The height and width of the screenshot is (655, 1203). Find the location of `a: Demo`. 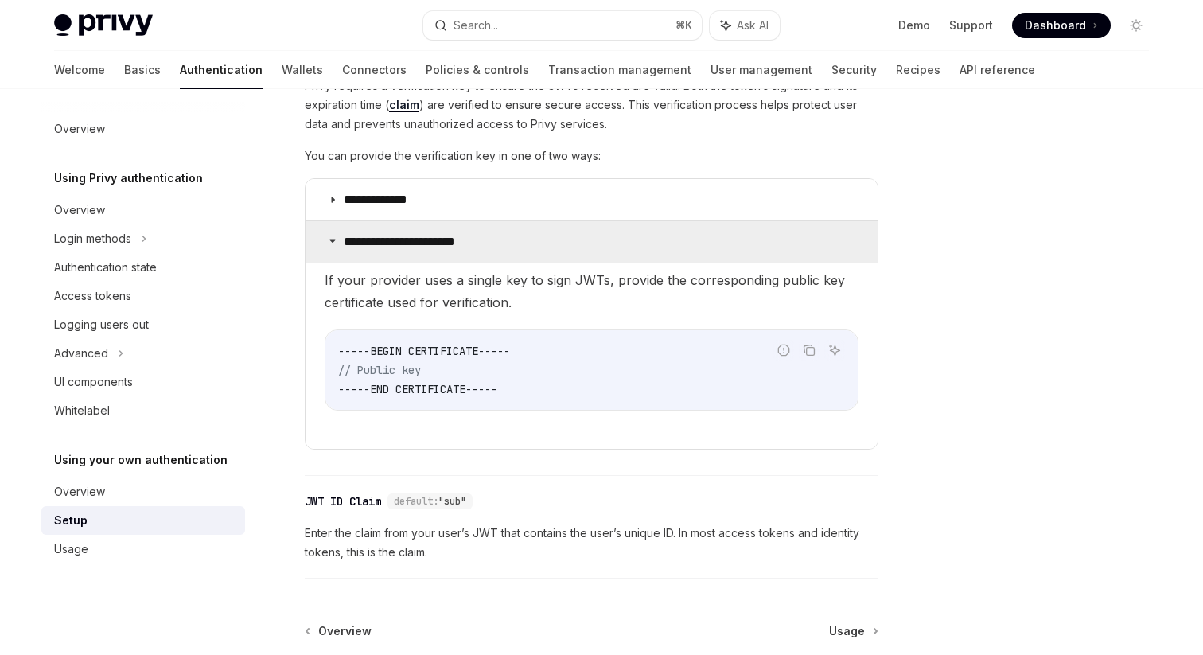

a: Demo is located at coordinates (914, 25).